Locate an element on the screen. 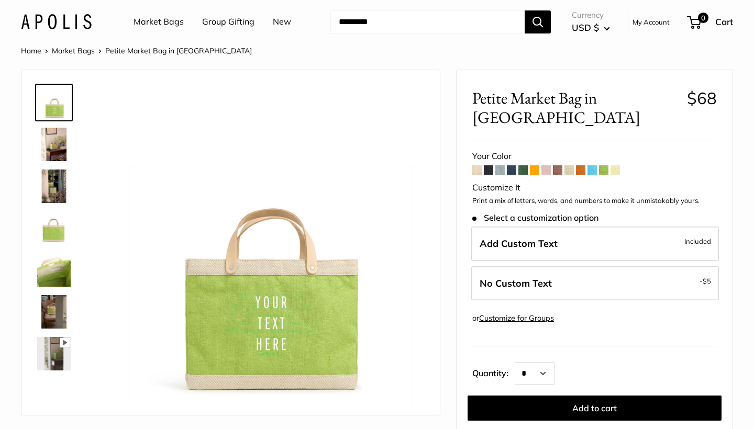 Image resolution: width=754 pixels, height=429 pixels. span: Cart is located at coordinates (724, 21).